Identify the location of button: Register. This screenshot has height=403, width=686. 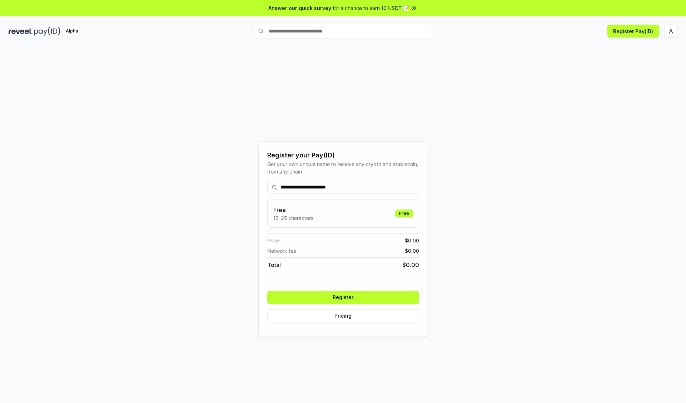
(343, 298).